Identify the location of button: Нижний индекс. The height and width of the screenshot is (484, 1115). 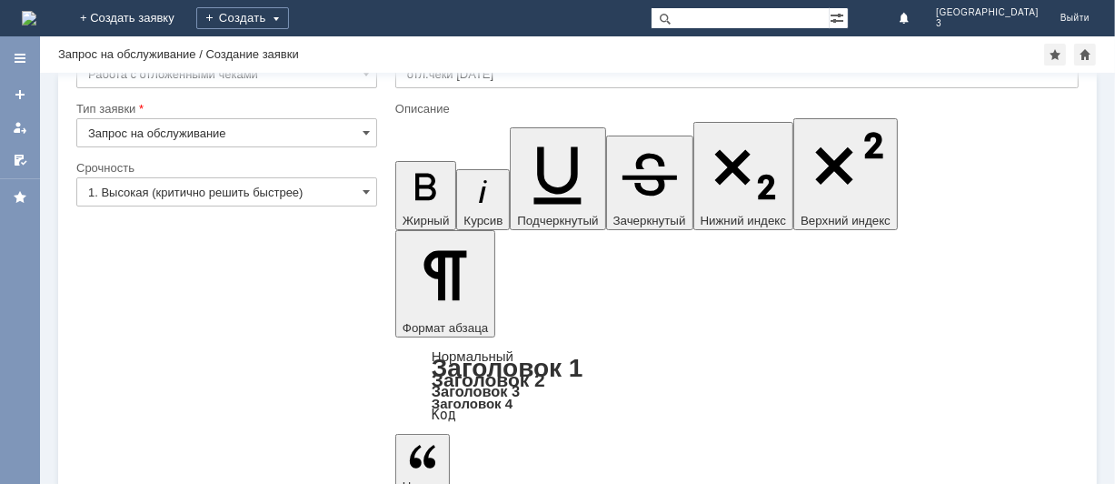
(743, 175).